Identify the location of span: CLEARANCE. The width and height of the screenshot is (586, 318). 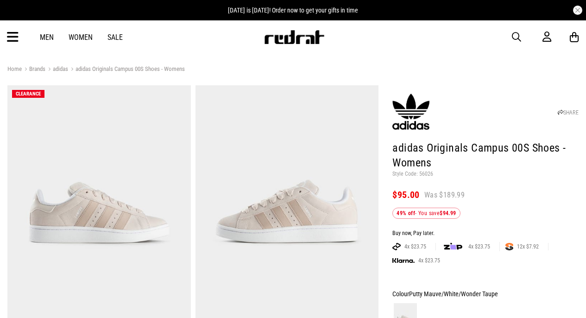
(28, 94).